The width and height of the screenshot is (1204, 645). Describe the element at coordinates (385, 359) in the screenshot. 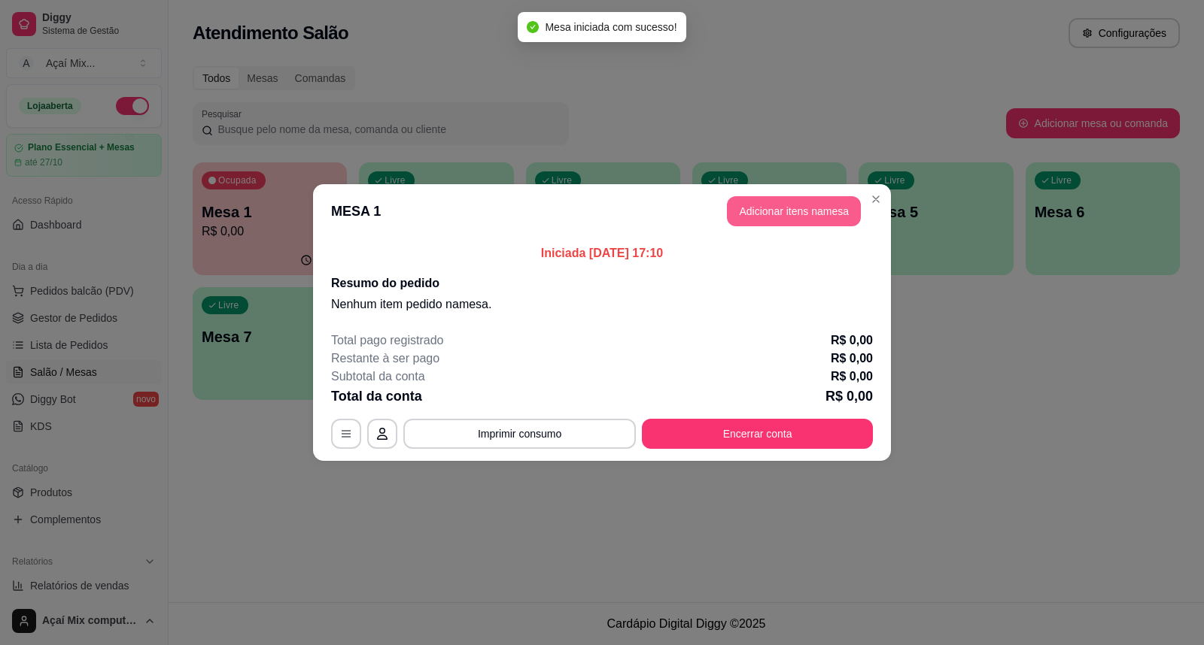

I see `p: Restante à ser pago` at that location.